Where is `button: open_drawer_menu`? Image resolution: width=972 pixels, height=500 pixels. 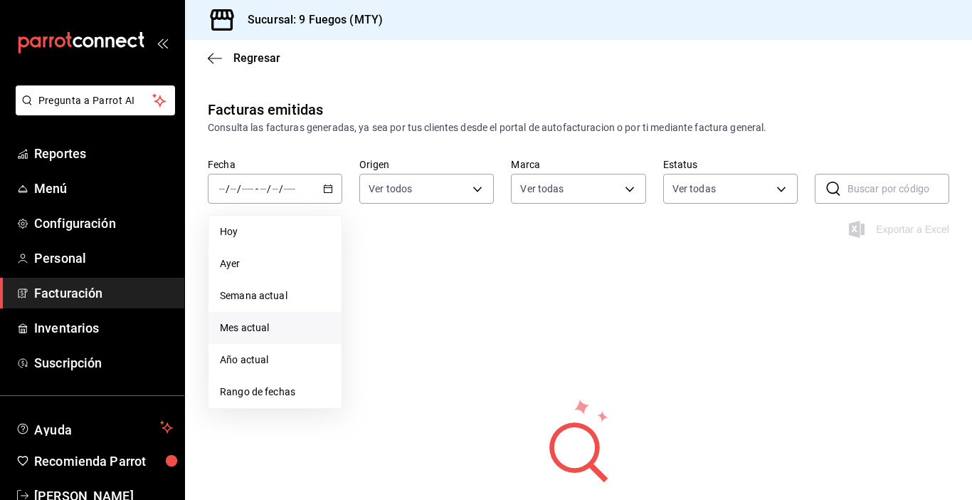
button: open_drawer_menu is located at coordinates (162, 43).